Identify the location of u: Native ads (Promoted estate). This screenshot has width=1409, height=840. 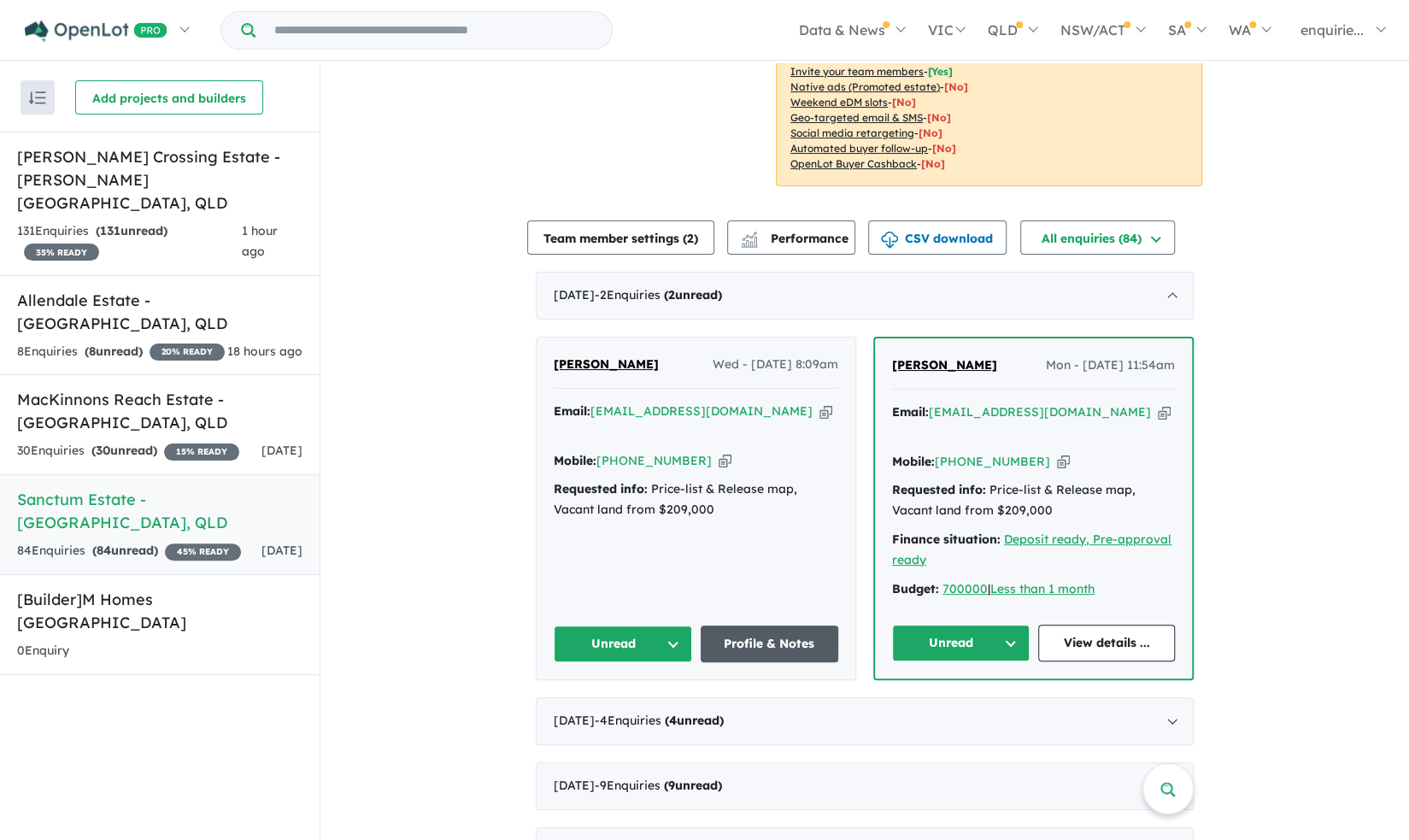
(865, 86).